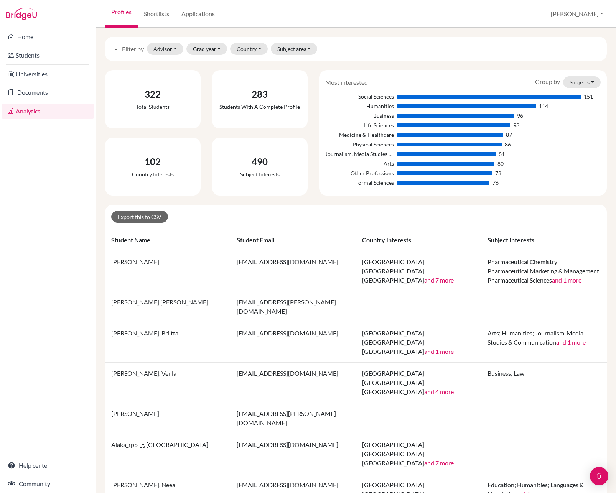 This screenshot has width=616, height=493. I want to click on a: Universities, so click(48, 74).